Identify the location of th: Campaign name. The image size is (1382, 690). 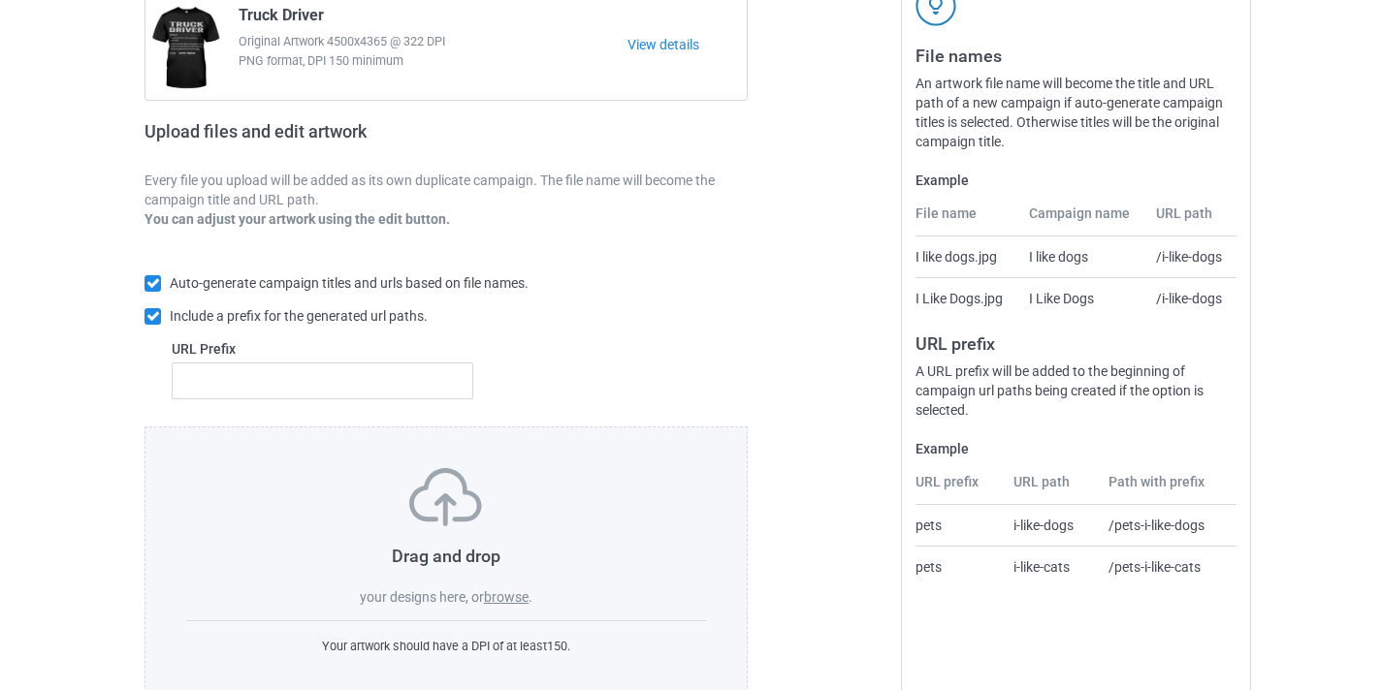
(1082, 220).